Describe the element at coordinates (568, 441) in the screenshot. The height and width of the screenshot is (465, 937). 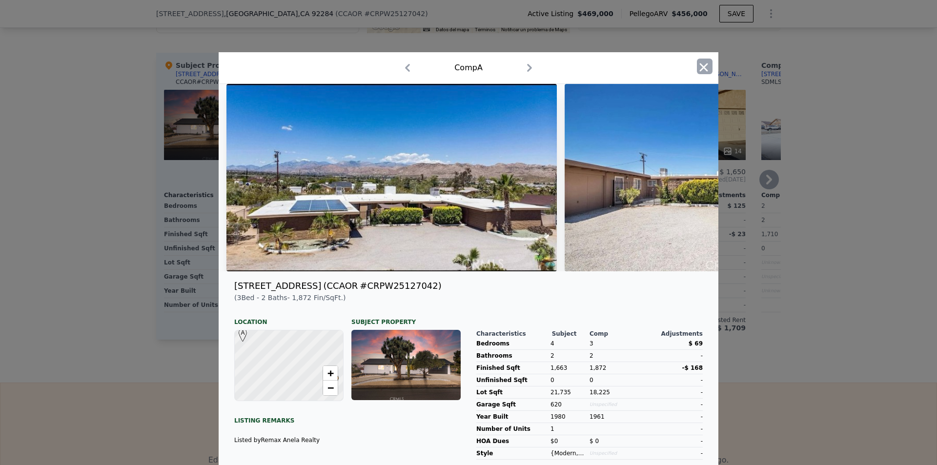
I see `div: $0` at that location.